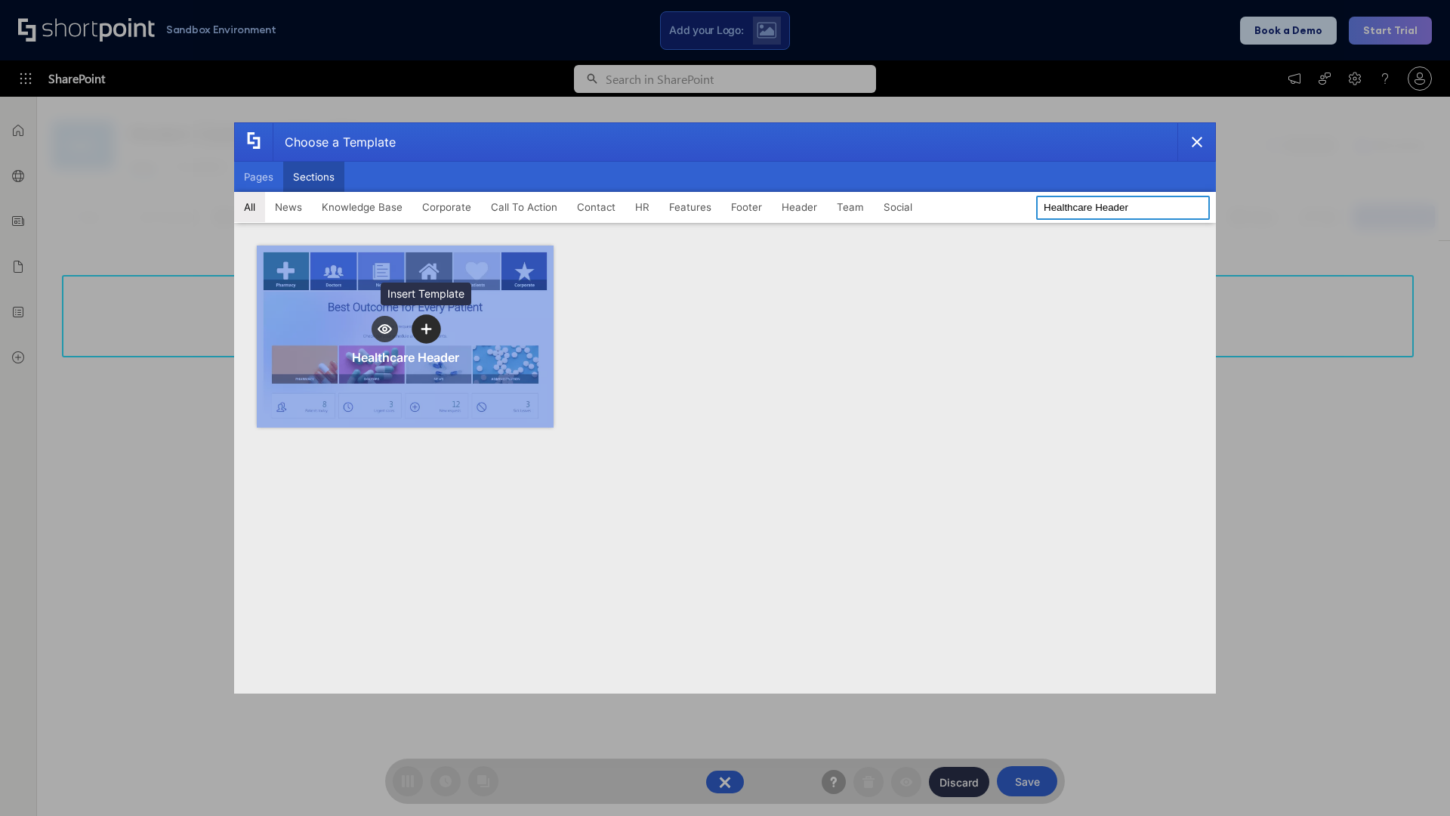 The height and width of the screenshot is (816, 1450). I want to click on button: Header, so click(799, 207).